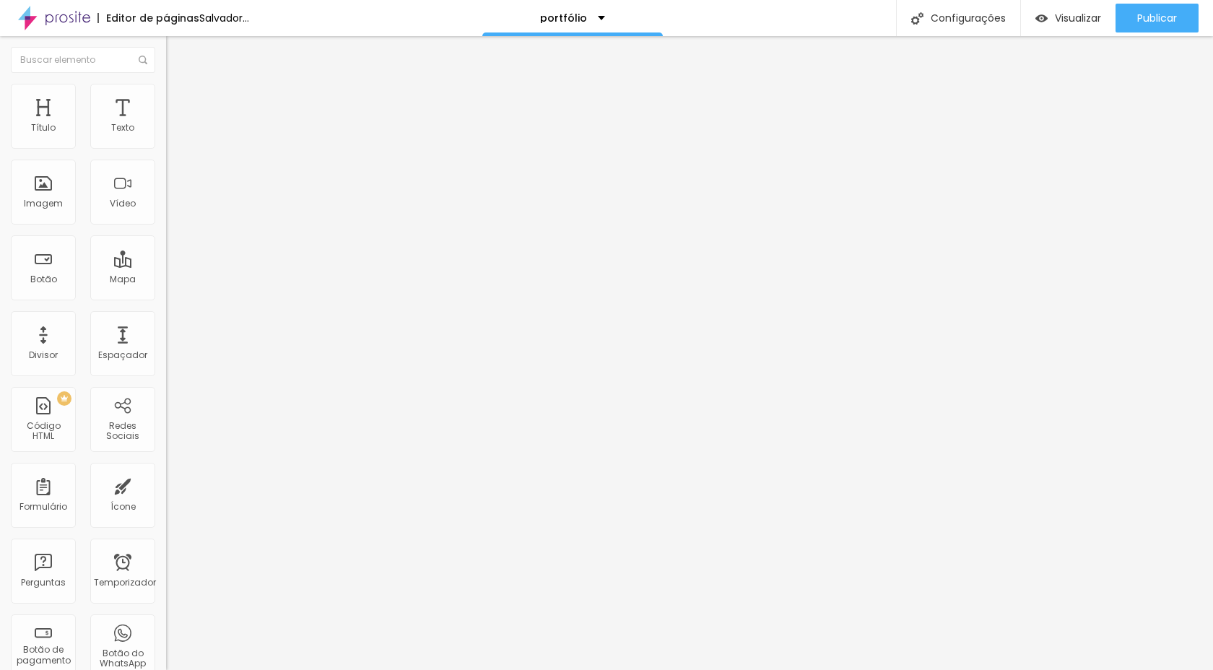  Describe the element at coordinates (1078, 18) in the screenshot. I see `font: Visualizar` at that location.